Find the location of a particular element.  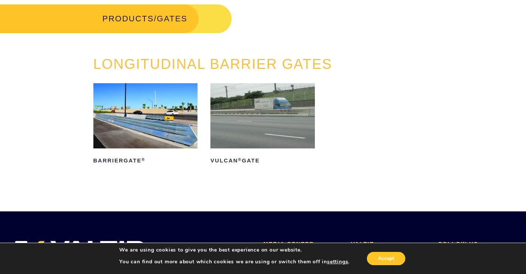

a: BarrierGate® is located at coordinates (145, 125).